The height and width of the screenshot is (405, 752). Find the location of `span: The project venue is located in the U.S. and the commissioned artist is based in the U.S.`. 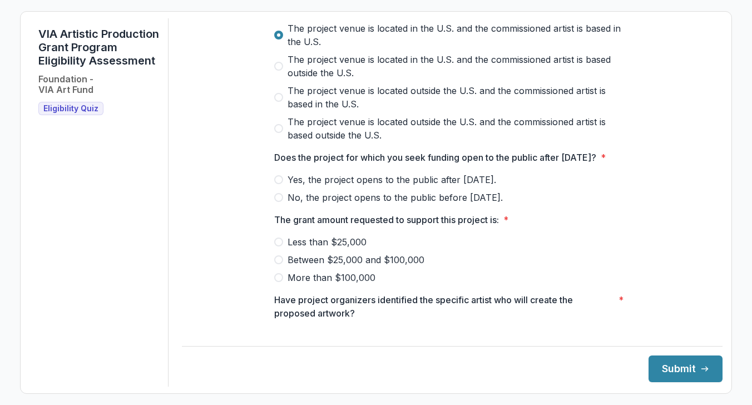

span: The project venue is located in the U.S. and the commissioned artist is based in the U.S. is located at coordinates (459, 35).